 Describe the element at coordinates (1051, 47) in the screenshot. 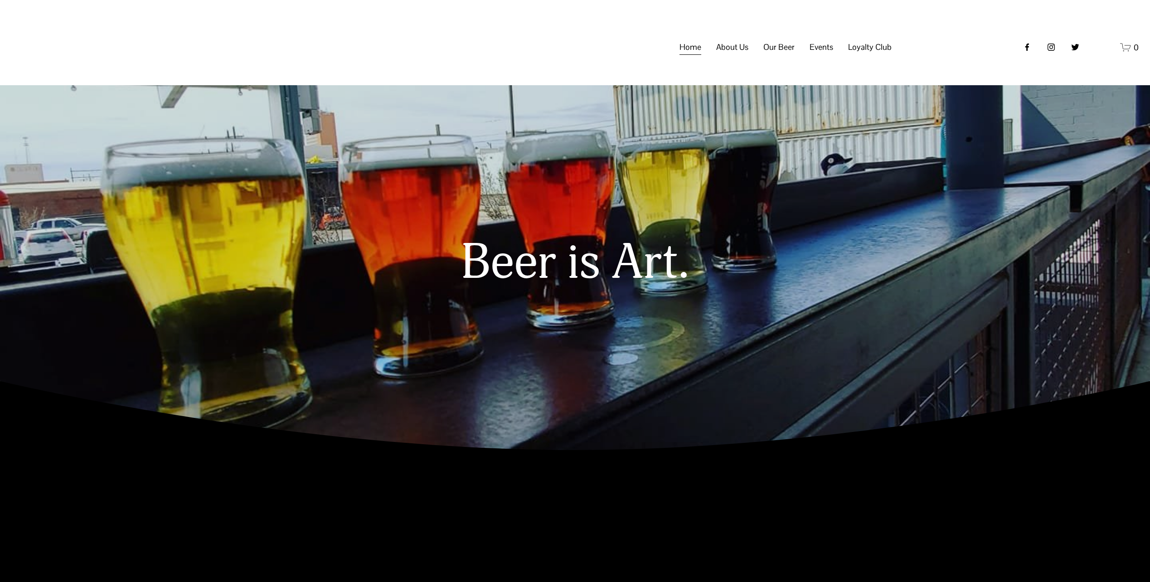

I see `a: instagram-unauth` at that location.